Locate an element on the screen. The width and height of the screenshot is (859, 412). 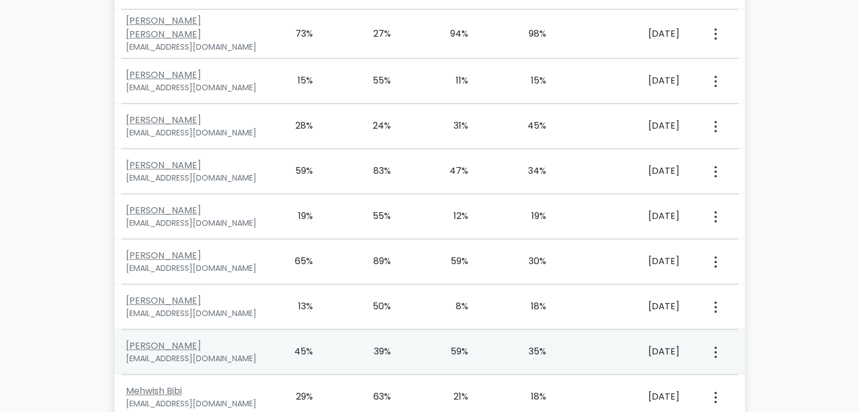
div: 8% is located at coordinates (452, 307).